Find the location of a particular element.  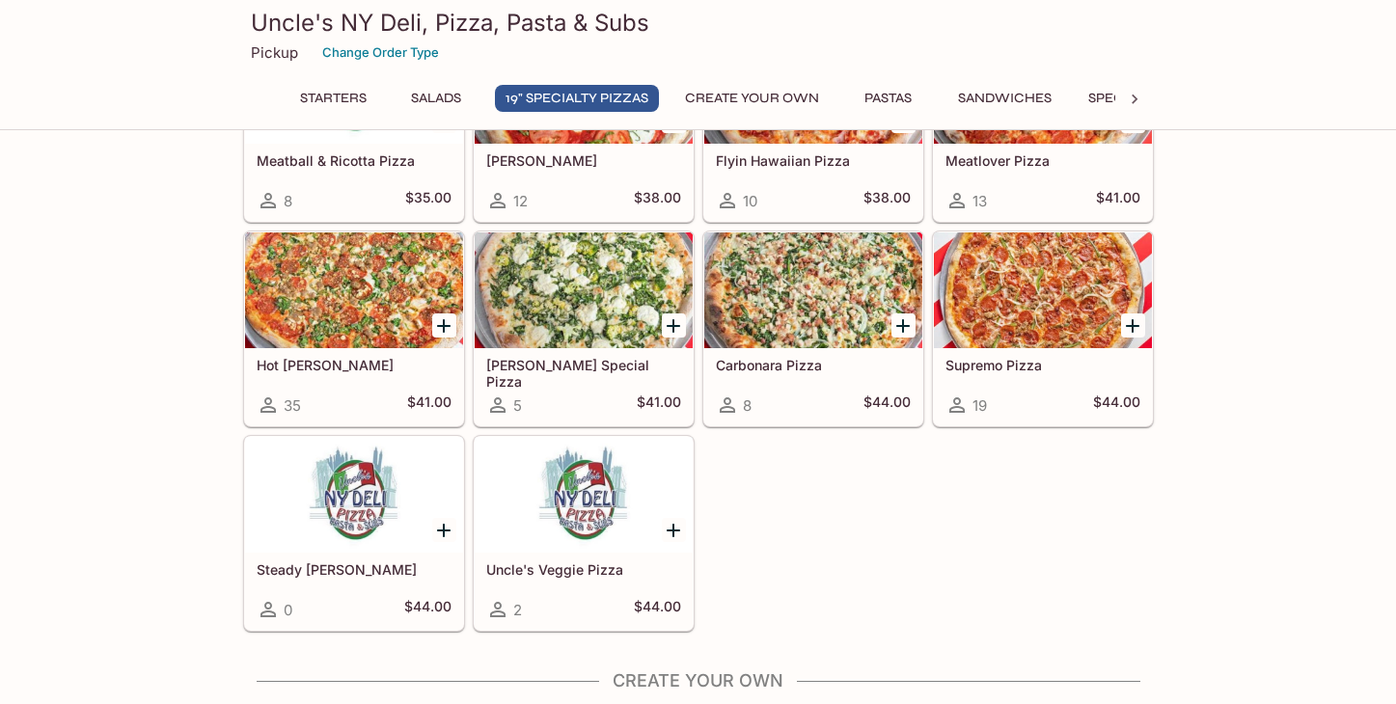

div: Carbonara Pizza is located at coordinates (813, 290).